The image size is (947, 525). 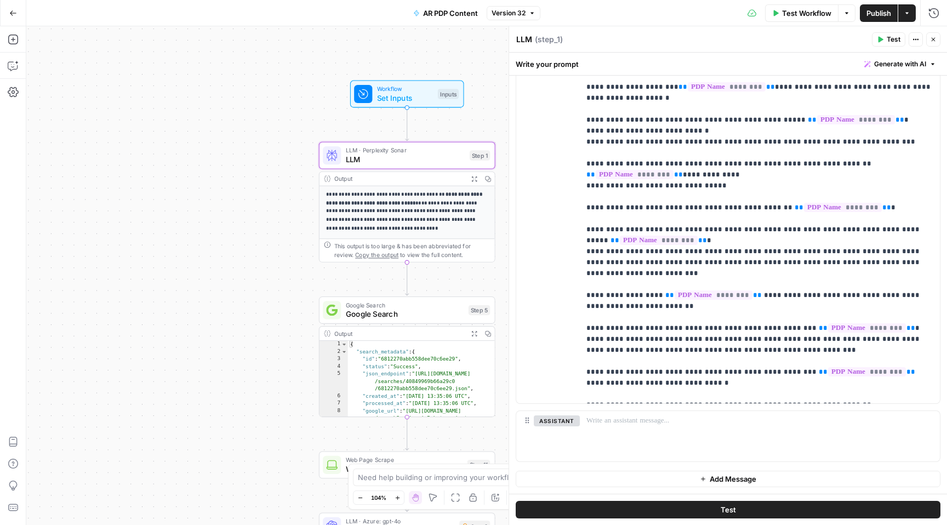 What do you see at coordinates (728, 479) in the screenshot?
I see `button: Add Message` at bounding box center [728, 479].